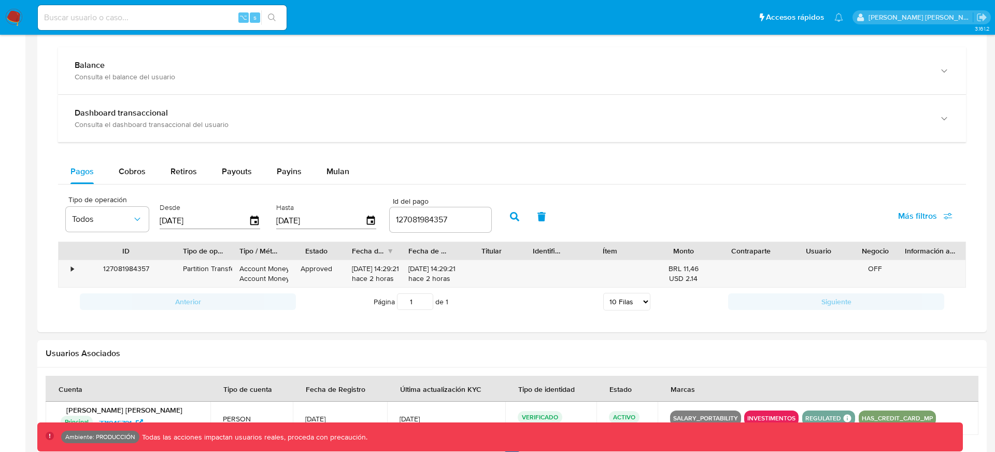 The height and width of the screenshot is (452, 995). I want to click on input: Buscar usuario o caso..., so click(162, 18).